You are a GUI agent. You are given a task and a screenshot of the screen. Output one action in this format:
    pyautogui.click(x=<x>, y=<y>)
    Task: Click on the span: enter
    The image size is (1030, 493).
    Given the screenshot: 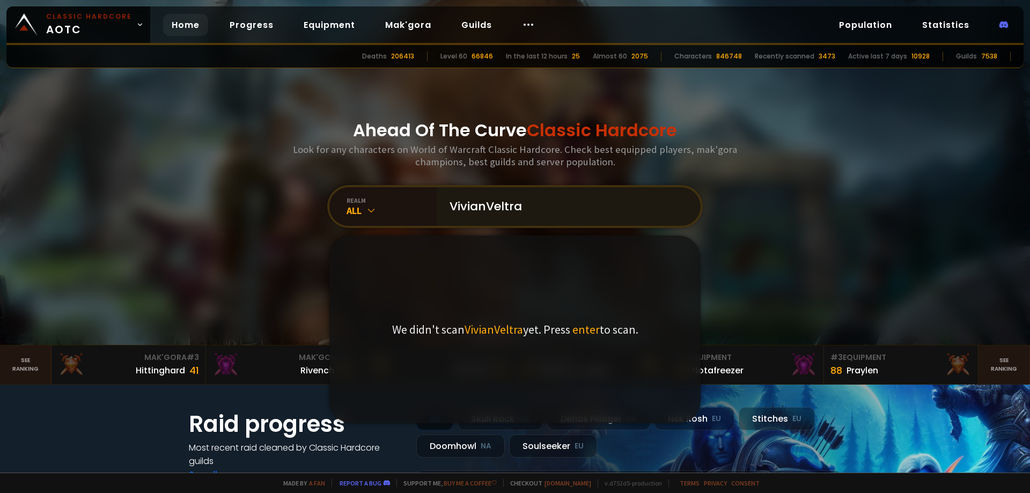 What is the action you would take?
    pyautogui.click(x=586, y=329)
    